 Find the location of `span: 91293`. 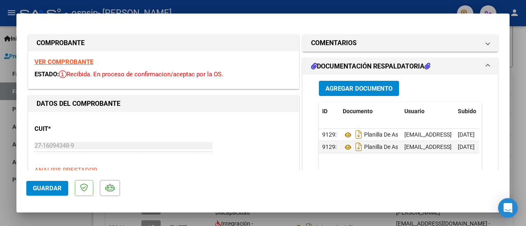

span: 91293 is located at coordinates (330, 147).